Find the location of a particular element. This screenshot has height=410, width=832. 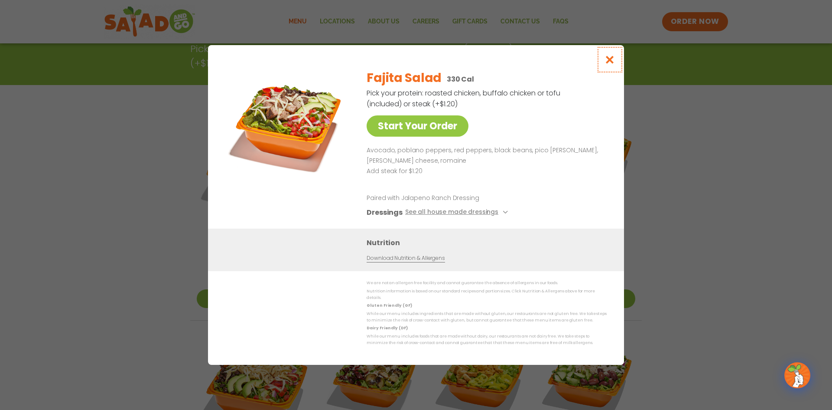

p: Pick your protein: roasted chicken, buffalo chicken or tofu (included) or steak (+$1.20) is located at coordinates (464, 98).